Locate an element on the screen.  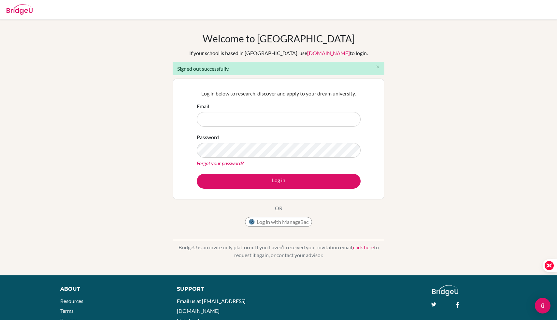
div: About is located at coordinates (111, 289).